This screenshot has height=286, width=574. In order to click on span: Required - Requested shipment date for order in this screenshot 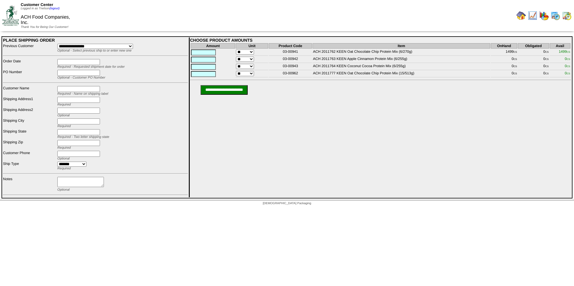, I will do `click(91, 67)`.